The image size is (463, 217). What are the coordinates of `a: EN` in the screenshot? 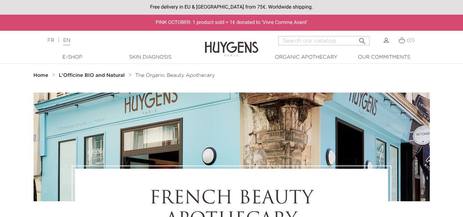 It's located at (67, 41).